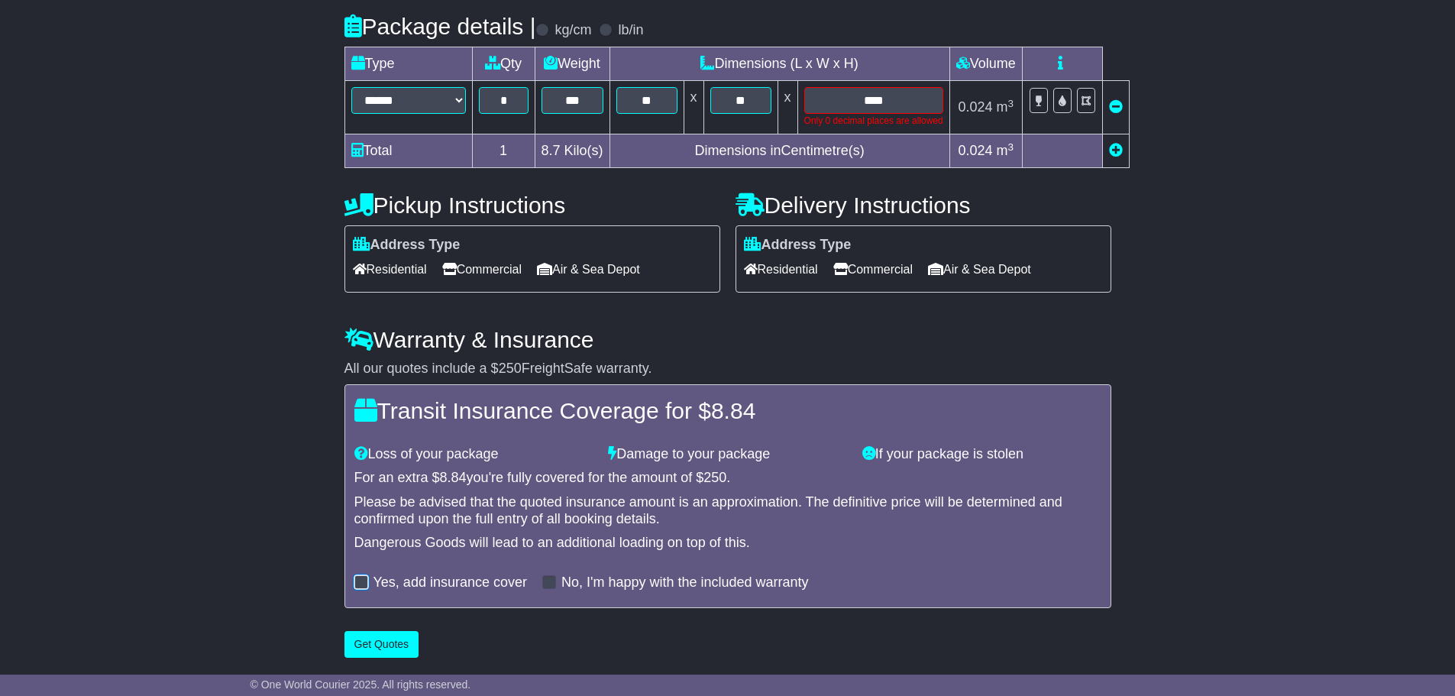 Image resolution: width=1455 pixels, height=696 pixels. I want to click on label: lb/in, so click(630, 31).